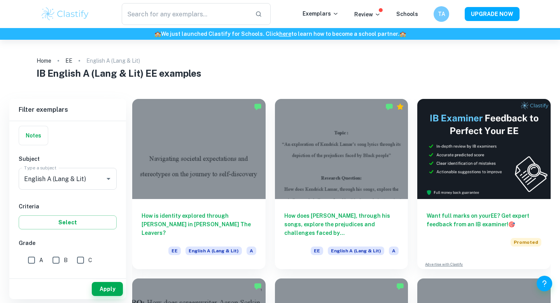  I want to click on h6: Grade, so click(68, 243).